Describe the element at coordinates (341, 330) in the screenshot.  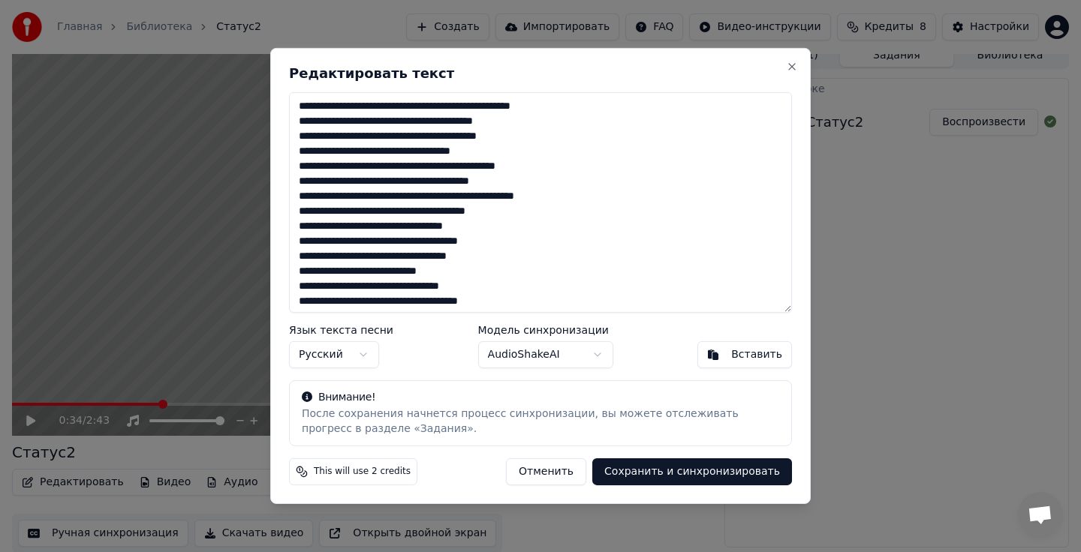
I see `label: Язык текста песни` at that location.